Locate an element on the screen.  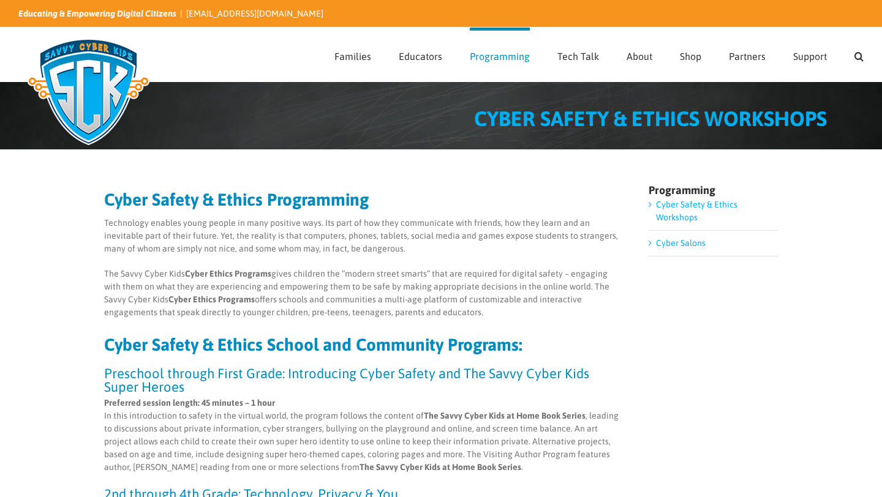
h2: Cyber Safety & Ethics Programming is located at coordinates (363, 200).